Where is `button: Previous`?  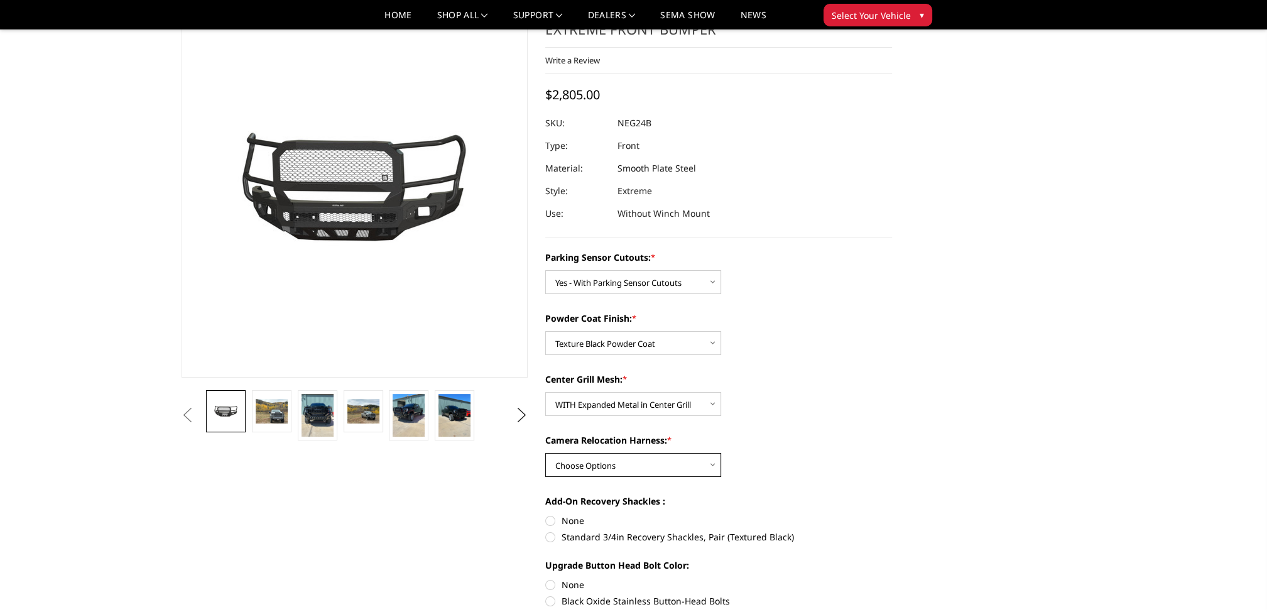 button: Previous is located at coordinates (188, 415).